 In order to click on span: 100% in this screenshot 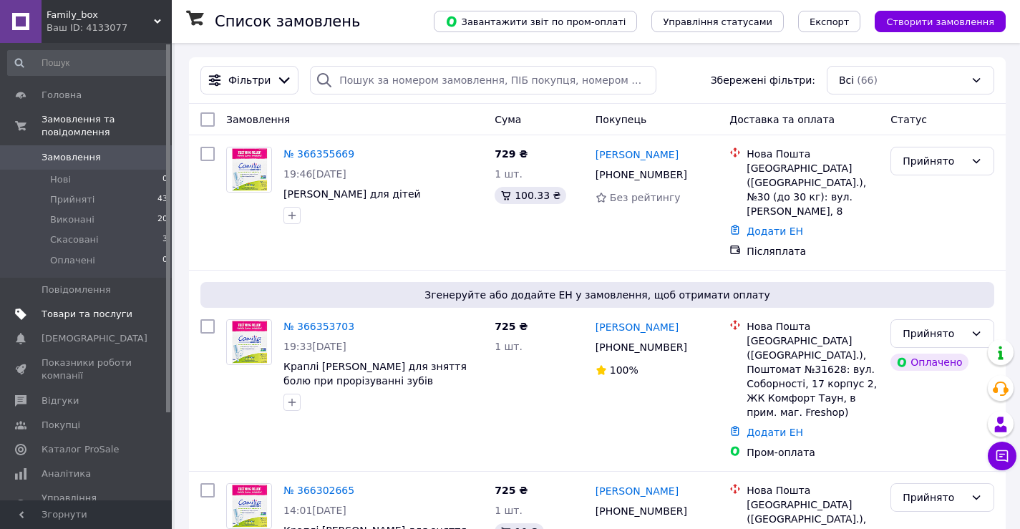, I will do `click(624, 370)`.